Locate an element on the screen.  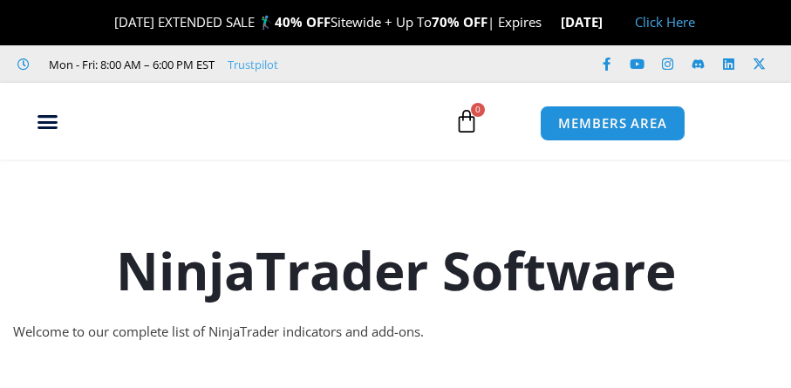
span: MEMBERS AREA is located at coordinates (612, 123).